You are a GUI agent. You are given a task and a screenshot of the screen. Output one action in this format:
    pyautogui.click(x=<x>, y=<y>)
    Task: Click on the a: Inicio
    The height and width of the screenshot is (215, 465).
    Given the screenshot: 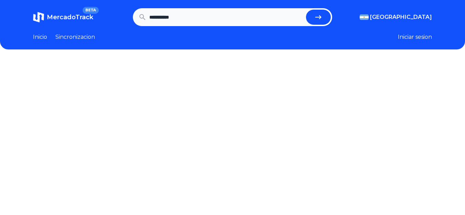 What is the action you would take?
    pyautogui.click(x=40, y=37)
    